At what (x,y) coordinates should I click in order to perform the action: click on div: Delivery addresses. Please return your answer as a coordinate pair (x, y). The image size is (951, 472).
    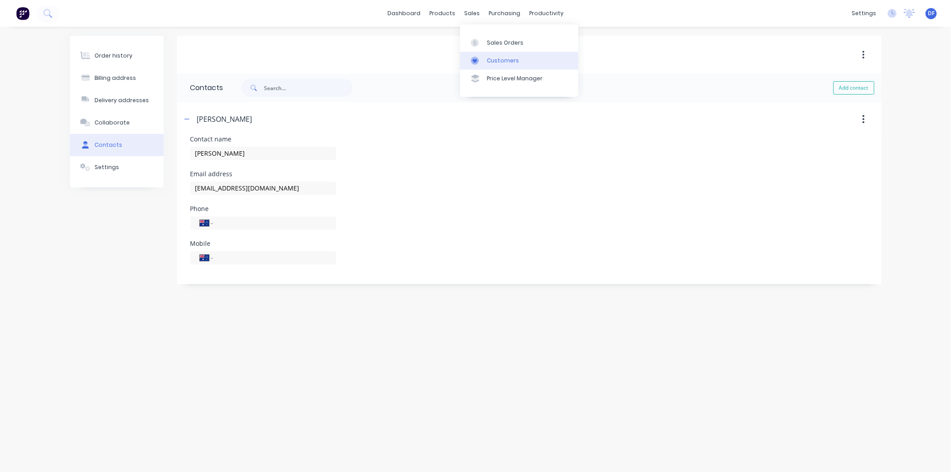
    Looking at the image, I should click on (122, 100).